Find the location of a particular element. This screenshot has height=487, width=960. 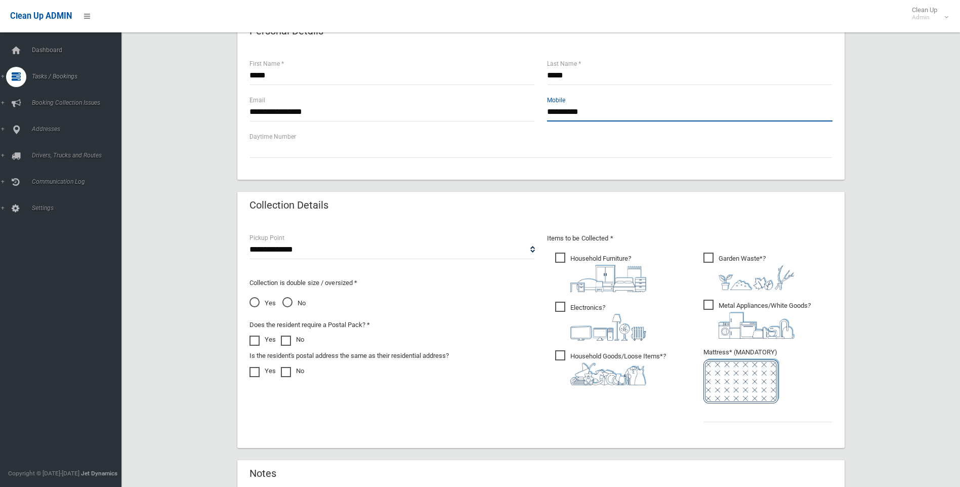

label: Is the resident's postal address the same as their residential address? is located at coordinates (349, 356).